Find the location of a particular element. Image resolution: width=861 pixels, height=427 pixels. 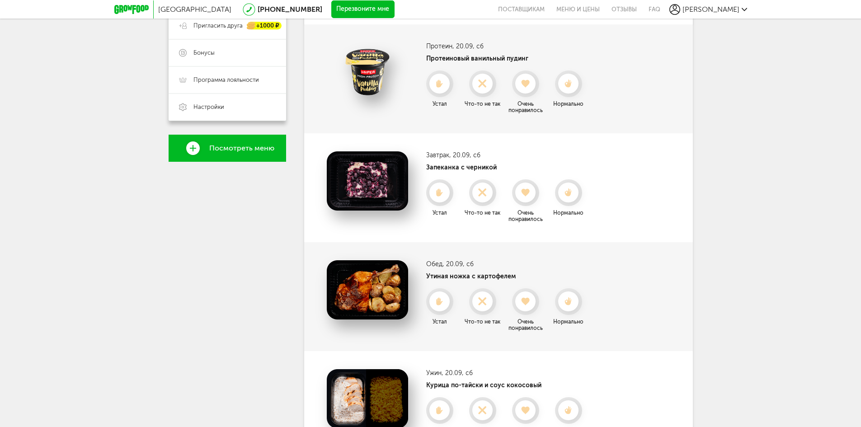

h3: Протеин is located at coordinates (508, 46).